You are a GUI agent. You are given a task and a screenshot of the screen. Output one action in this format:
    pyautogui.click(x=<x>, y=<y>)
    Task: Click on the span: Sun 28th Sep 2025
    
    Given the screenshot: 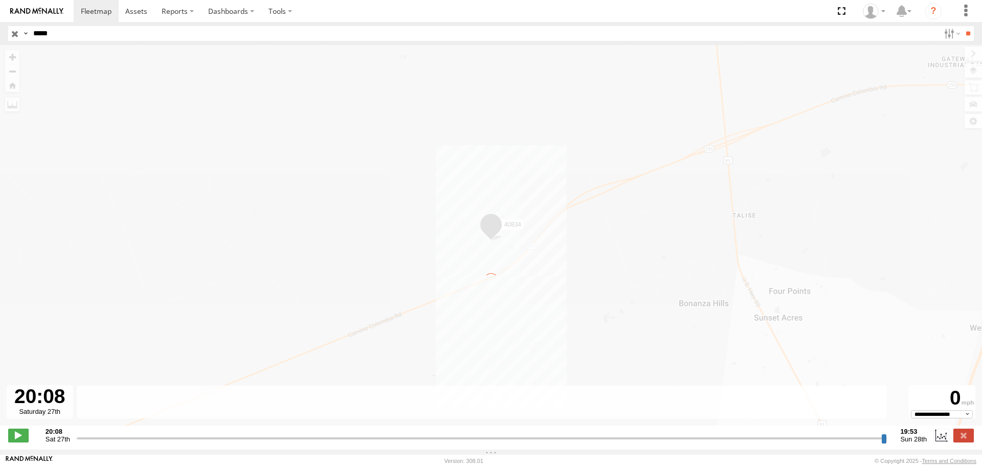 What is the action you would take?
    pyautogui.click(x=914, y=439)
    